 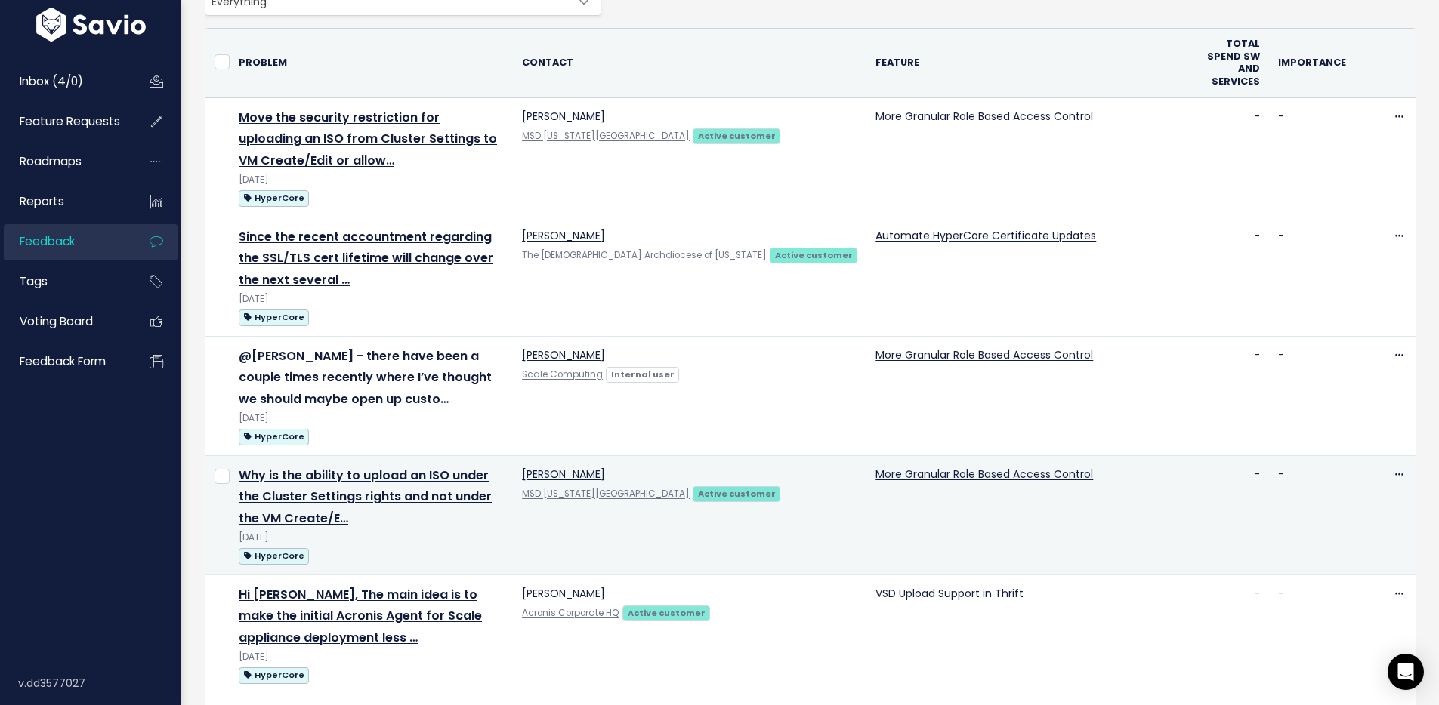 I want to click on a: Feature Requests, so click(x=64, y=122).